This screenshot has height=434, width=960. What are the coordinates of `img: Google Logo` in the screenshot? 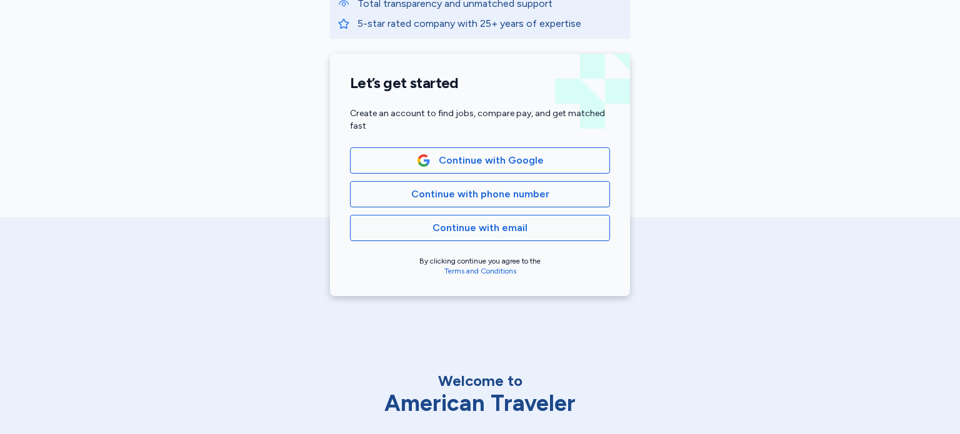 It's located at (424, 161).